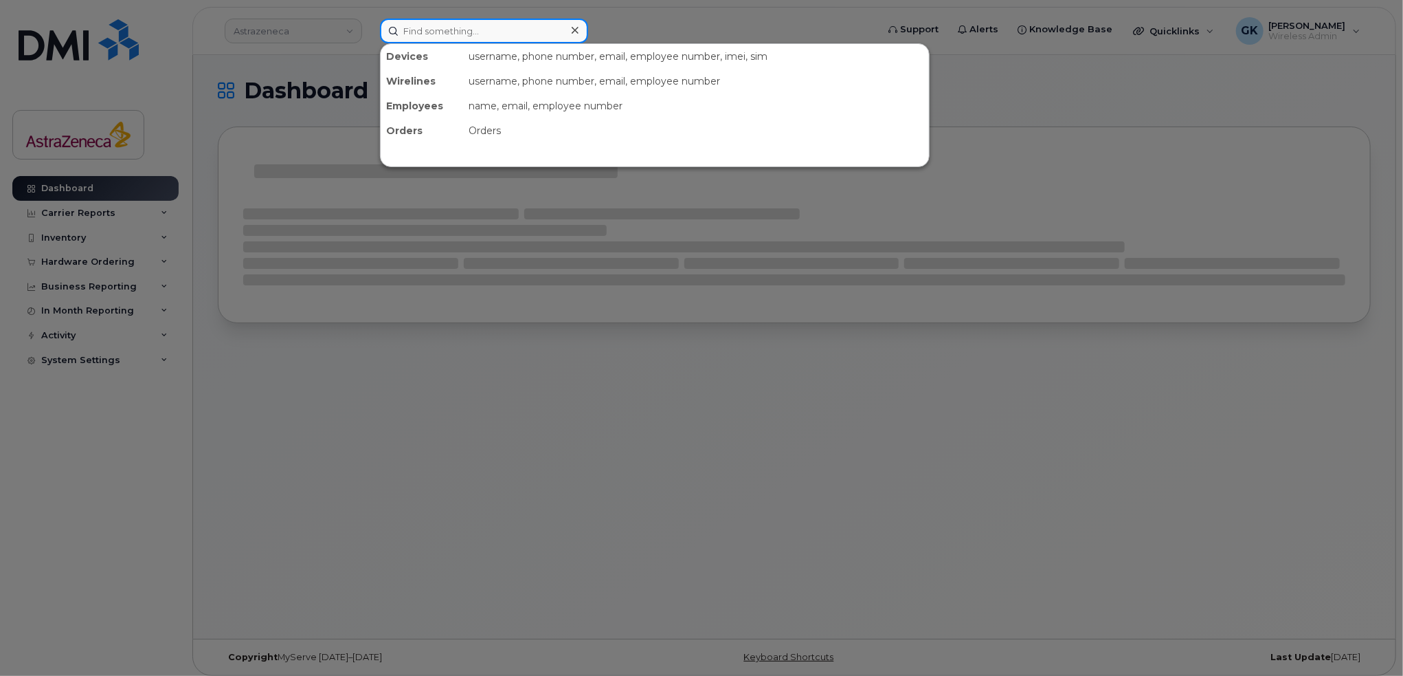  Describe the element at coordinates (422, 81) in the screenshot. I see `div: Wirelines` at that location.